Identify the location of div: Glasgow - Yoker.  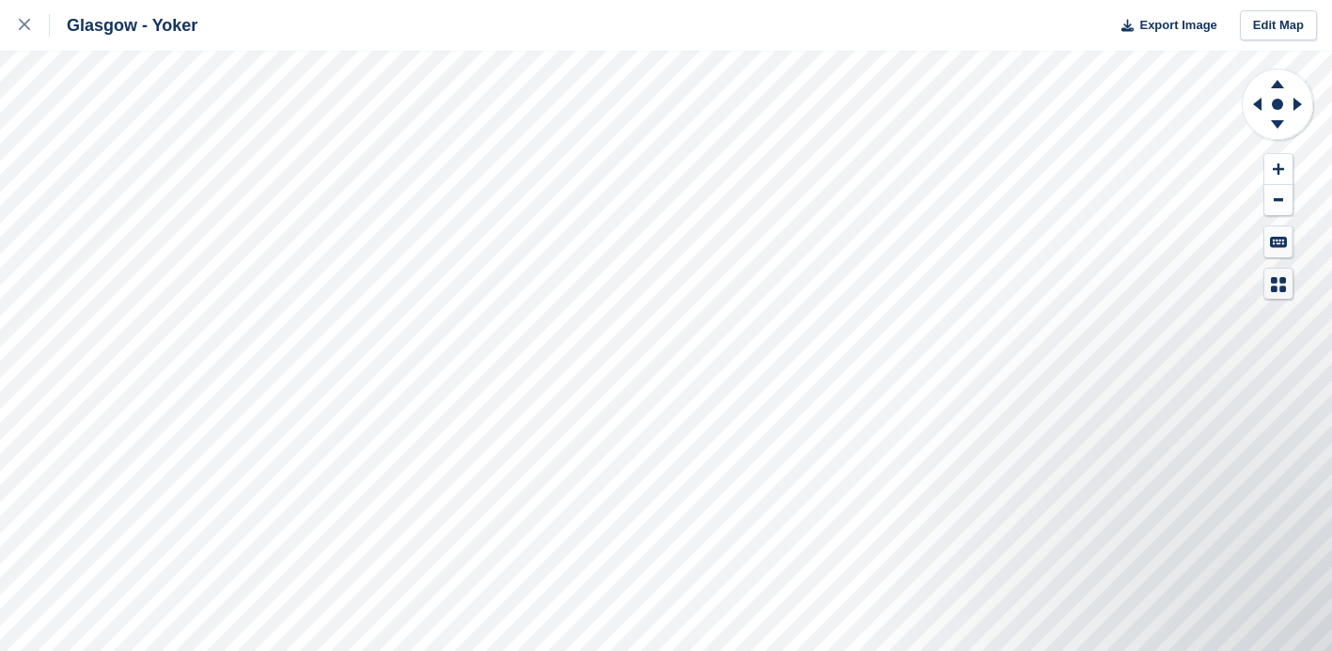
(123, 25).